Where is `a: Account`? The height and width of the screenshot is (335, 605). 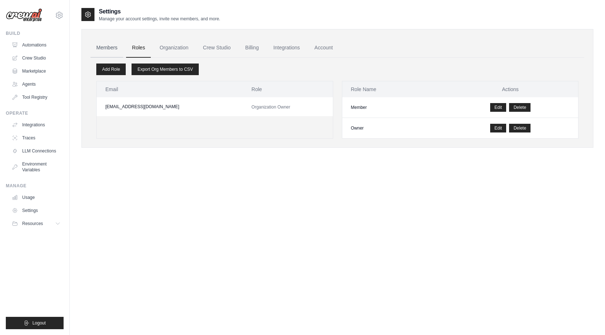
a: Account is located at coordinates (323, 48).